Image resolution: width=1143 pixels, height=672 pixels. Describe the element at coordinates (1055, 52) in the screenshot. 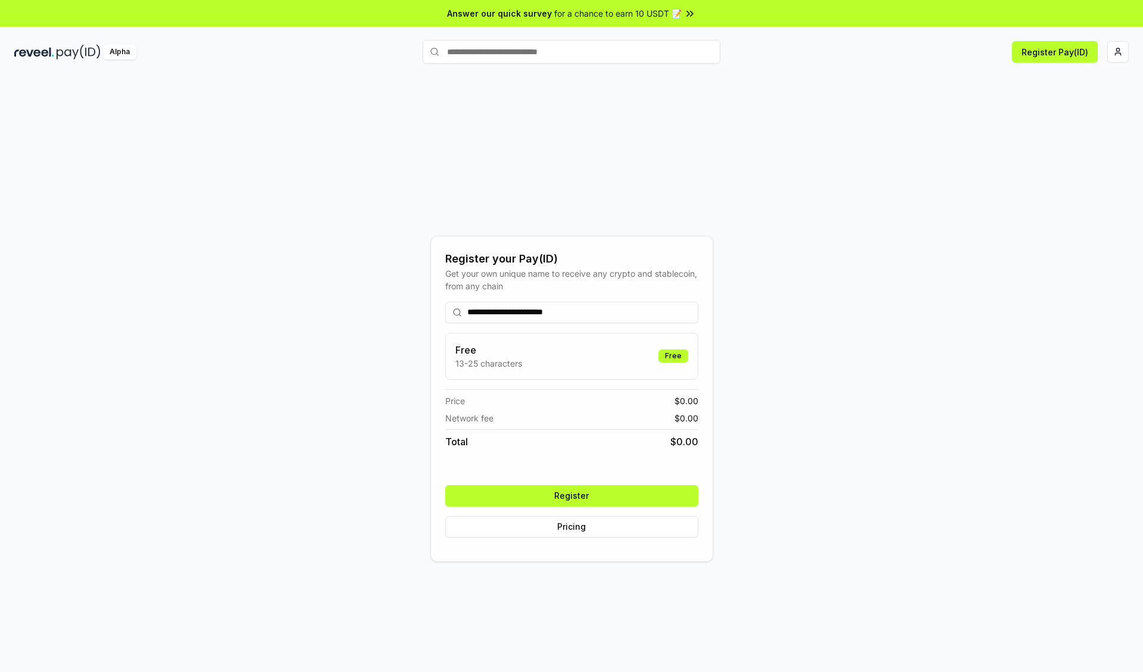

I see `button: Register Pay(ID)` at that location.